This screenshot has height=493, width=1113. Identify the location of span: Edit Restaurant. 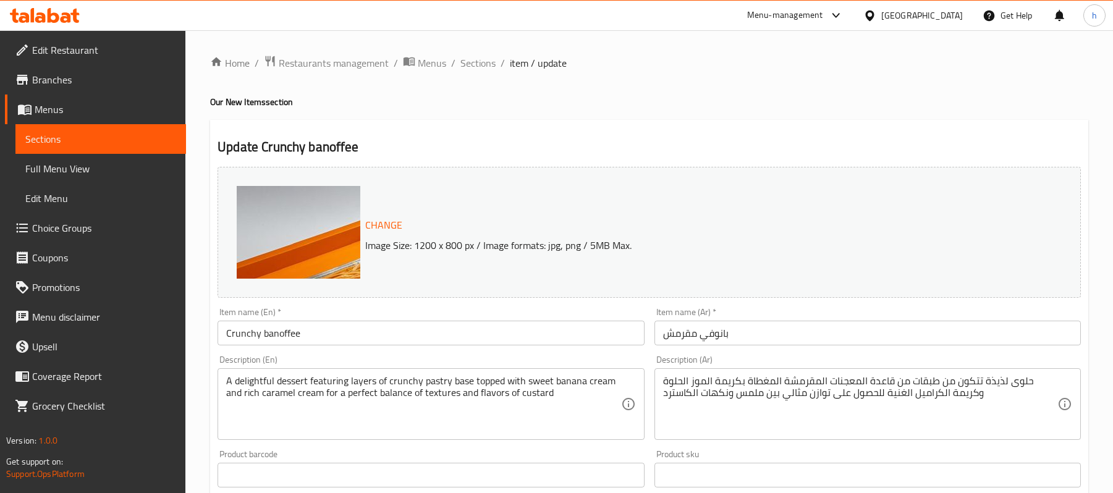
(104, 50).